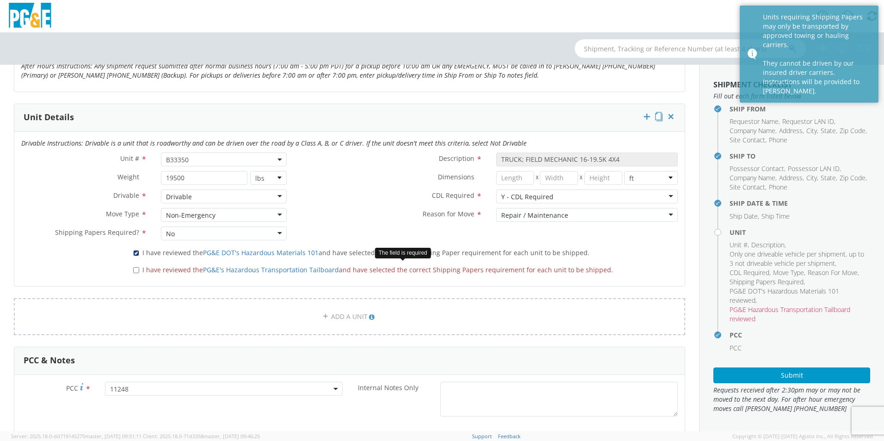 This screenshot has width=884, height=441. What do you see at coordinates (126, 195) in the screenshot?
I see `span: Drivable` at bounding box center [126, 195].